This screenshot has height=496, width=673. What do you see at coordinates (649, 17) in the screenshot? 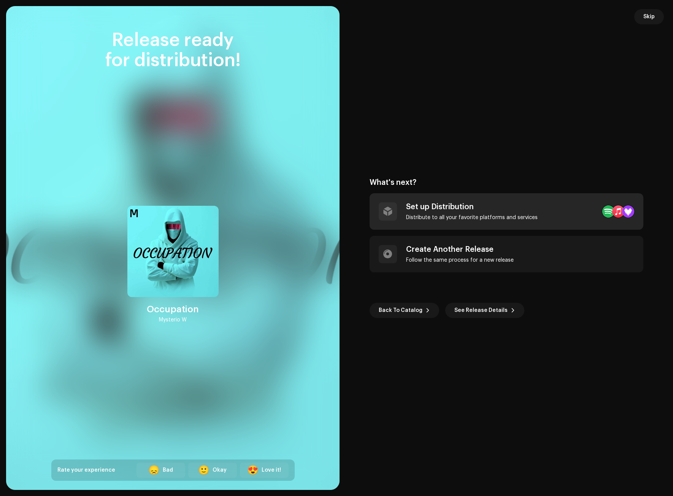
I see `span: Skip` at bounding box center [649, 17].